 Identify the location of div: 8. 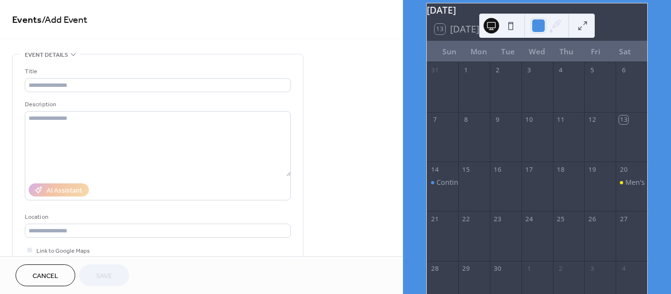
(466, 120).